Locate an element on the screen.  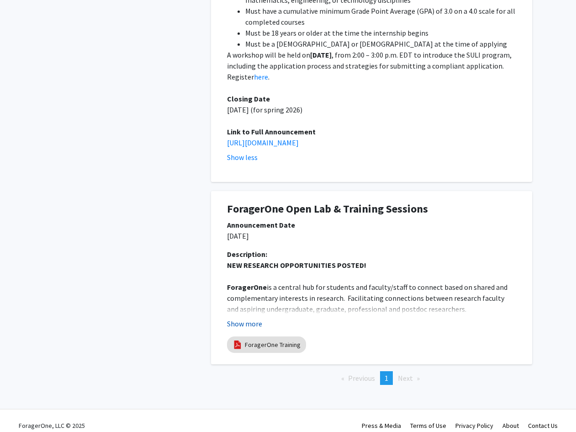
span: Previous is located at coordinates (361, 378).